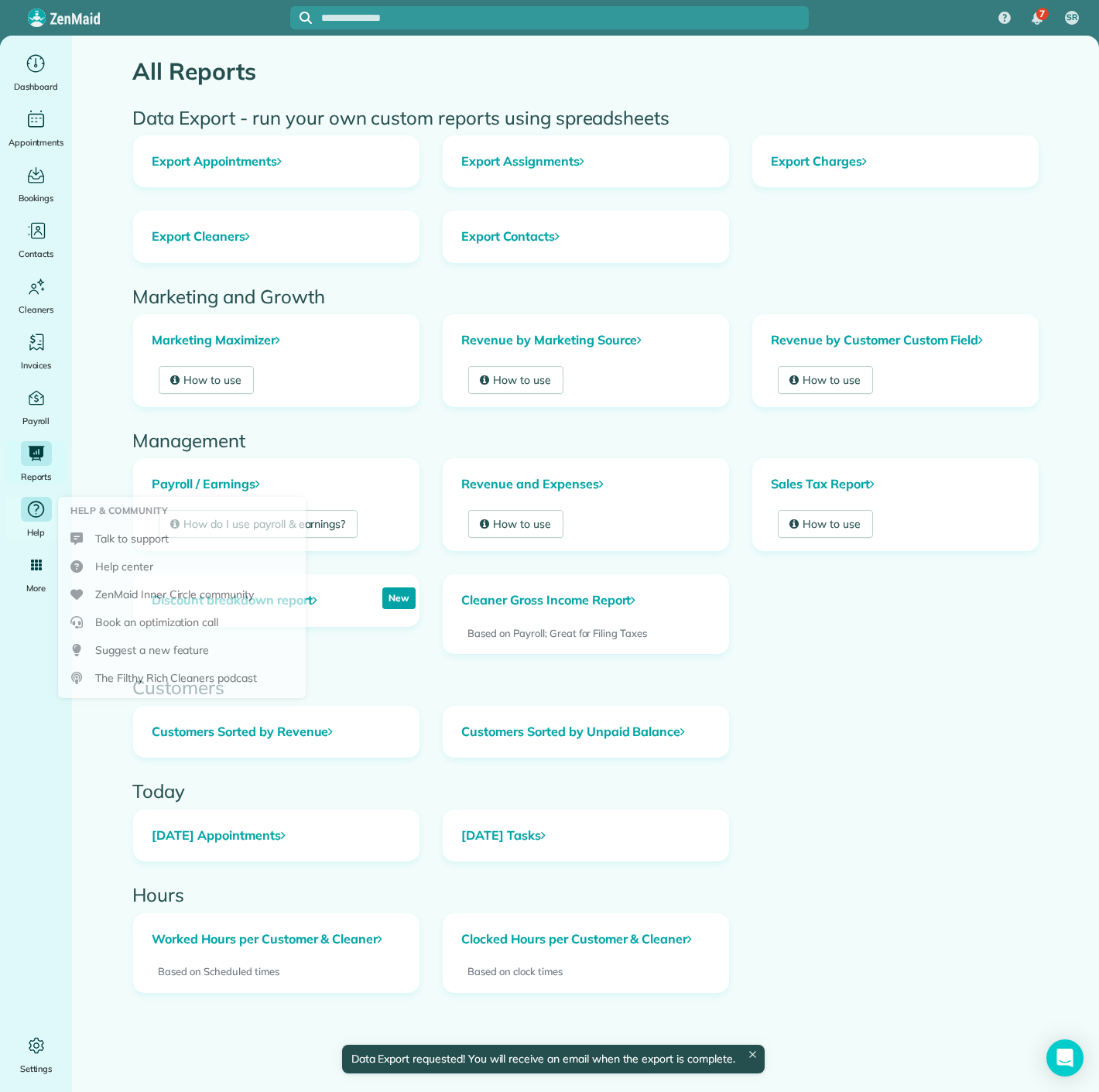 This screenshot has height=1092, width=1099. I want to click on span: Contacts, so click(35, 254).